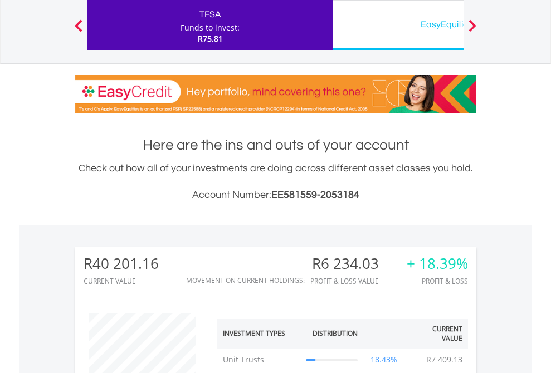 The height and width of the screenshot is (373, 551). What do you see at coordinates (335, 333) in the screenshot?
I see `div: Distribution` at bounding box center [335, 333].